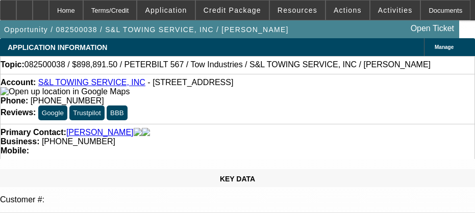  What do you see at coordinates (65, 92) in the screenshot?
I see `img: Open up location in Google Maps` at bounding box center [65, 92].